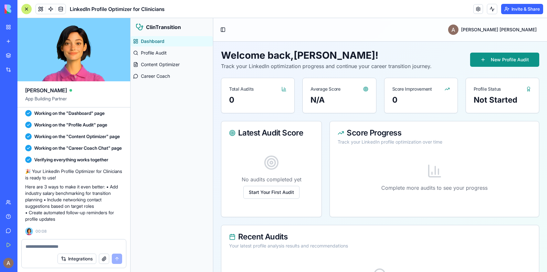 The height and width of the screenshot is (272, 547). Describe the element at coordinates (69, 113) in the screenshot. I see `span: Working on the "Dashboard" page` at that location.